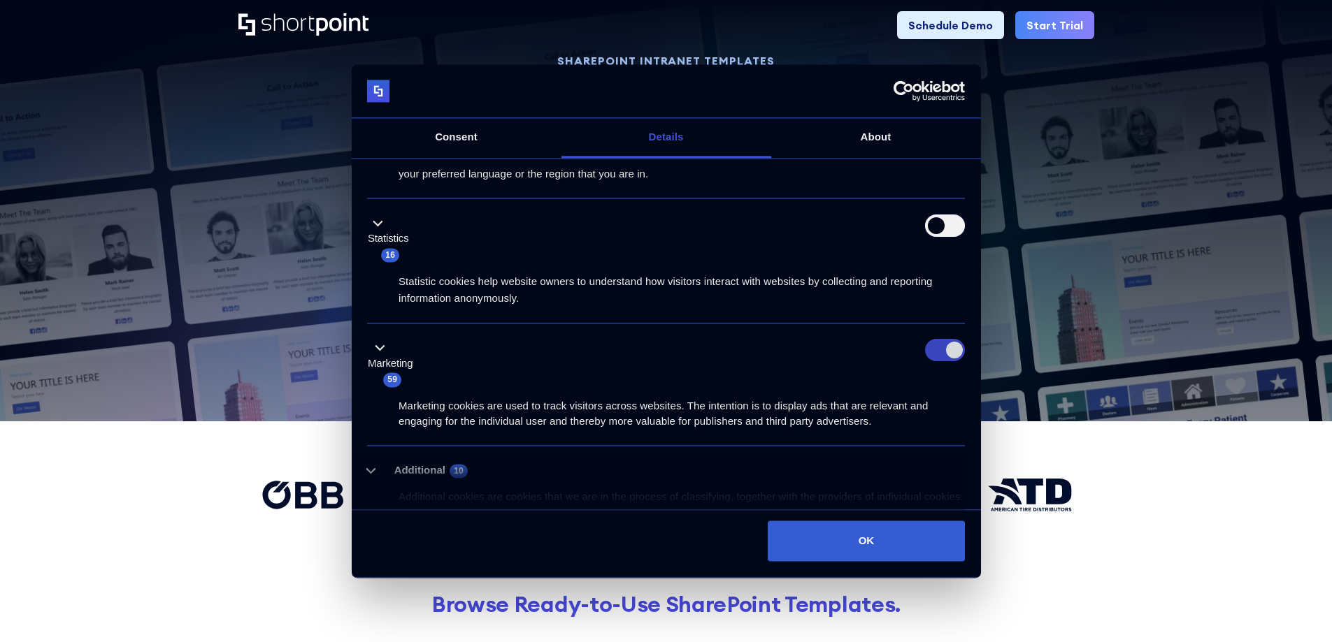 The height and width of the screenshot is (642, 1332). Describe the element at coordinates (388, 239) in the screenshot. I see `label: Statistics` at that location.